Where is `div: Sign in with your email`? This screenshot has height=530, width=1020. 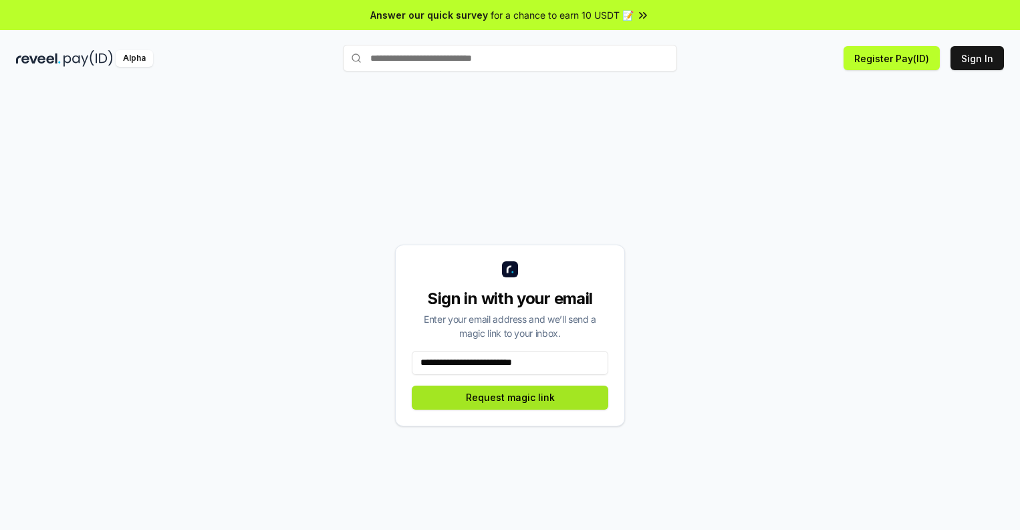
div: Sign in with your email is located at coordinates (510, 299).